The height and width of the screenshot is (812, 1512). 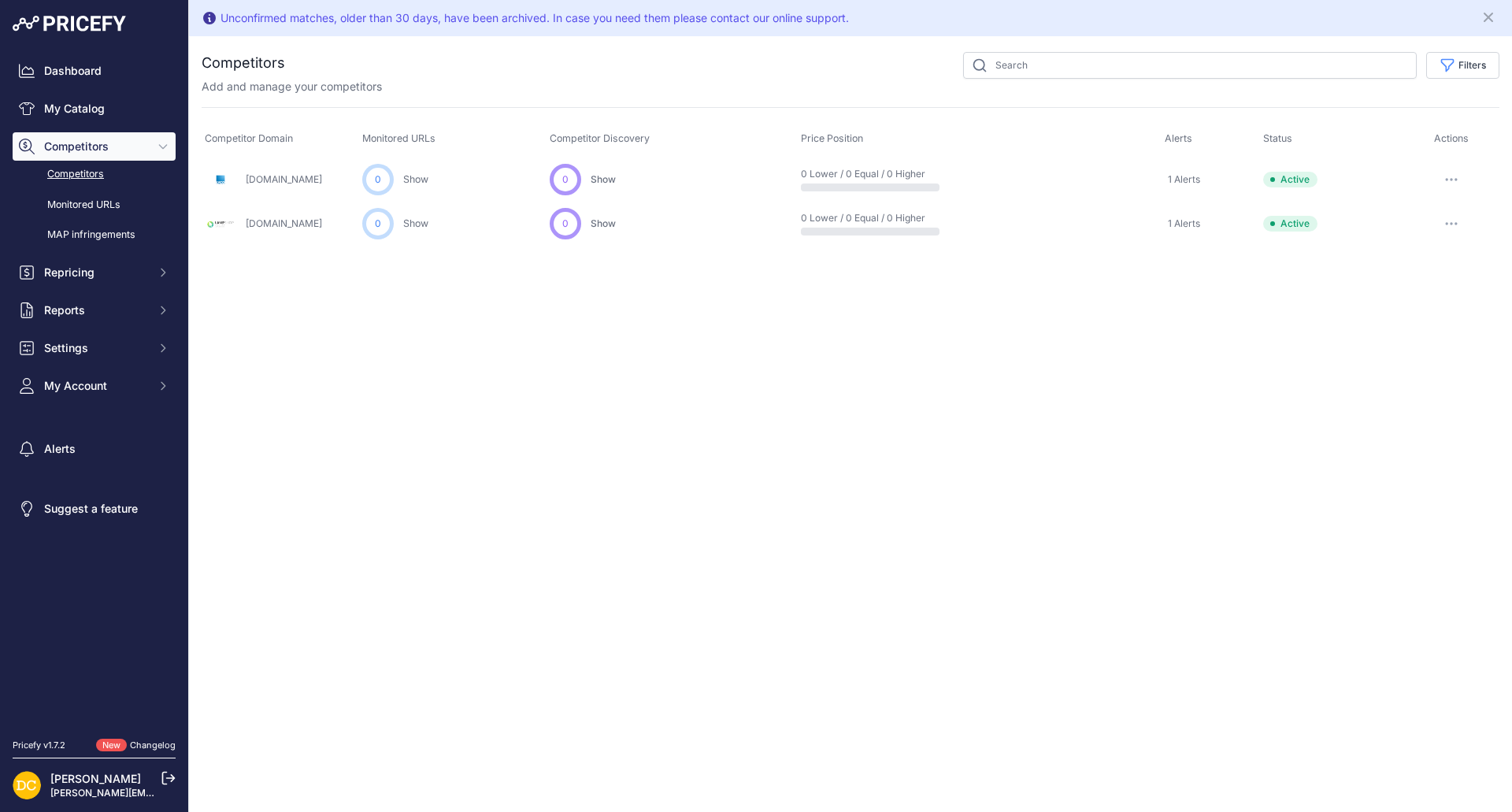 What do you see at coordinates (94, 388) in the screenshot?
I see `nav: Sidebar` at bounding box center [94, 388].